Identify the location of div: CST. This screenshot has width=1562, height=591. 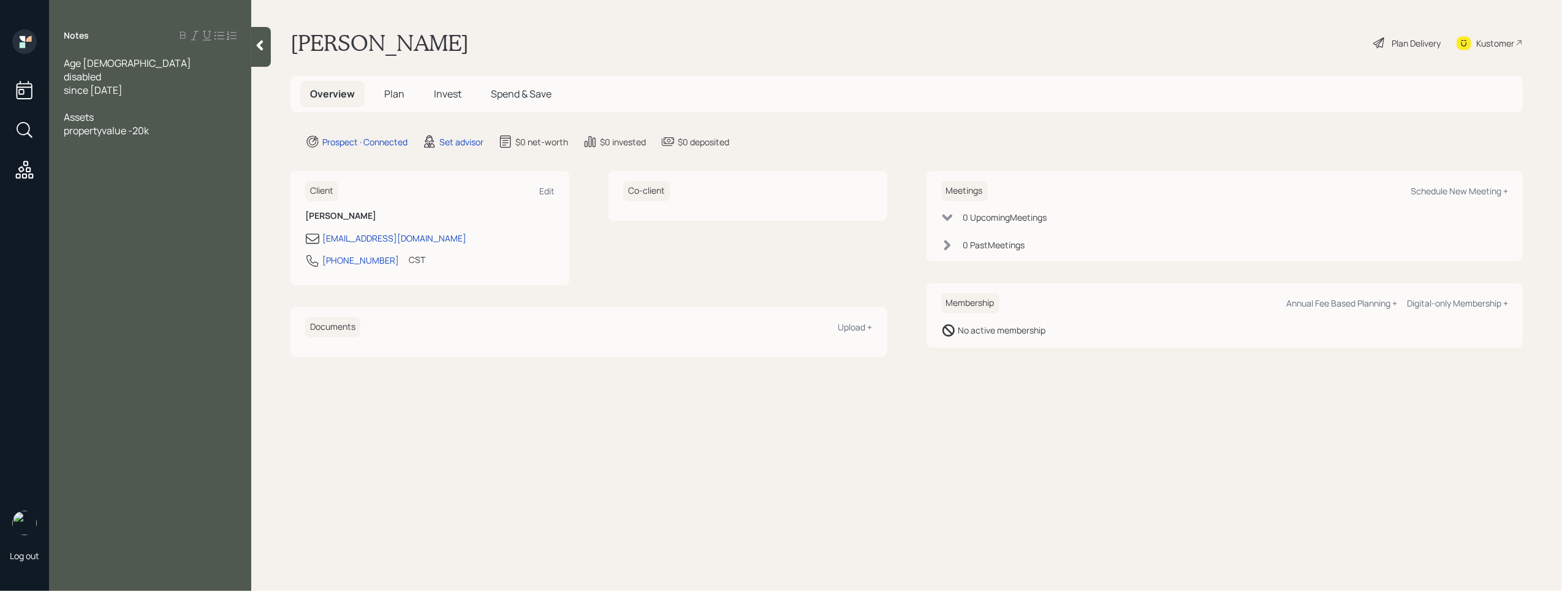
(417, 259).